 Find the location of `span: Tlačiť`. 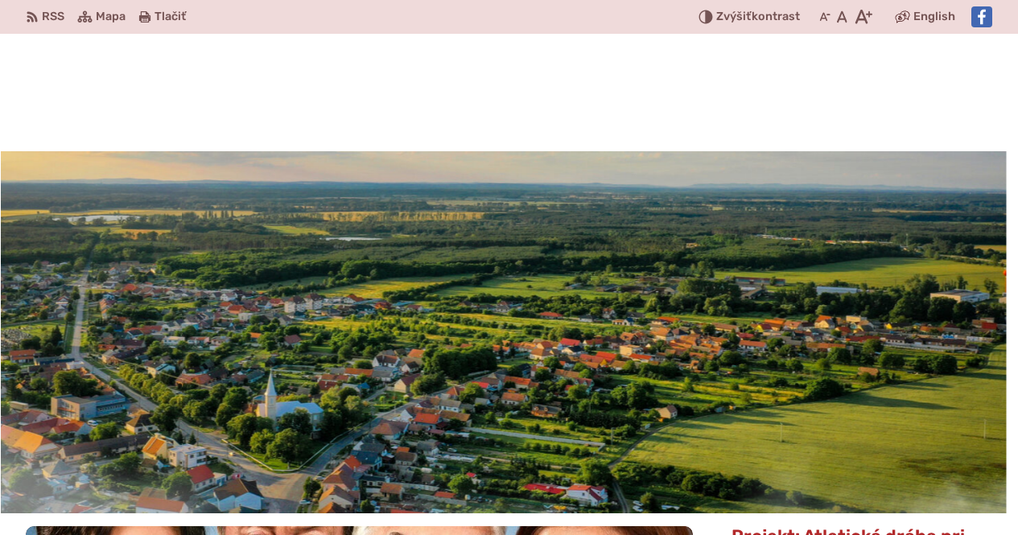

span: Tlačiť is located at coordinates (170, 17).